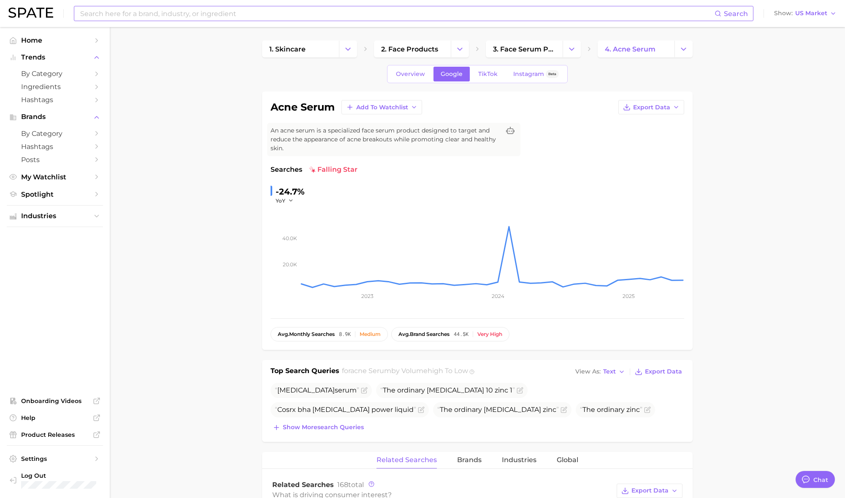 The width and height of the screenshot is (845, 498). I want to click on span: Related Searches, so click(406, 460).